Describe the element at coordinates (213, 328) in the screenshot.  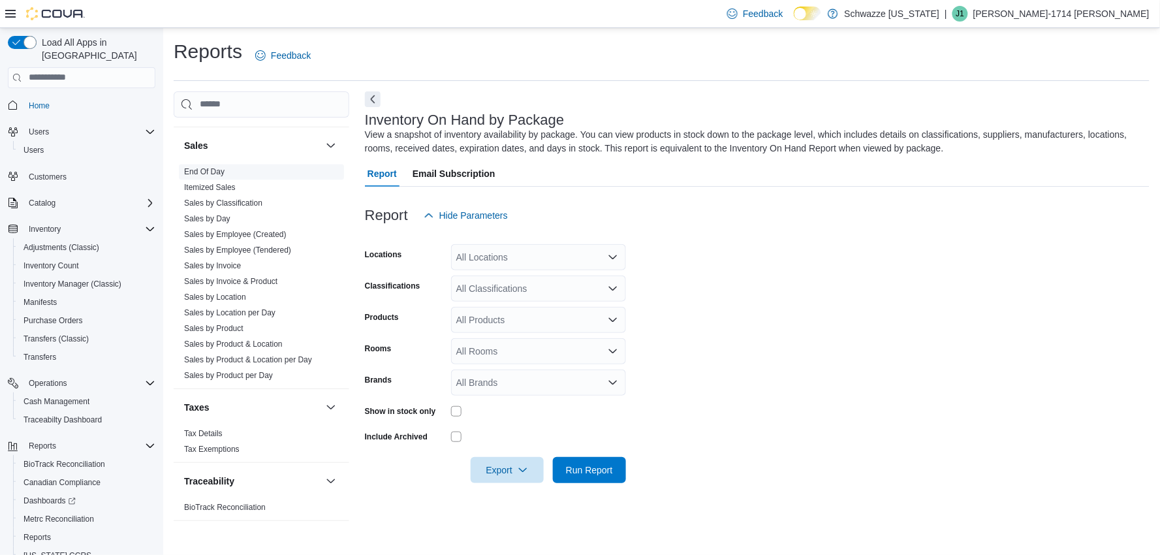
I see `a: Sales by Product` at that location.